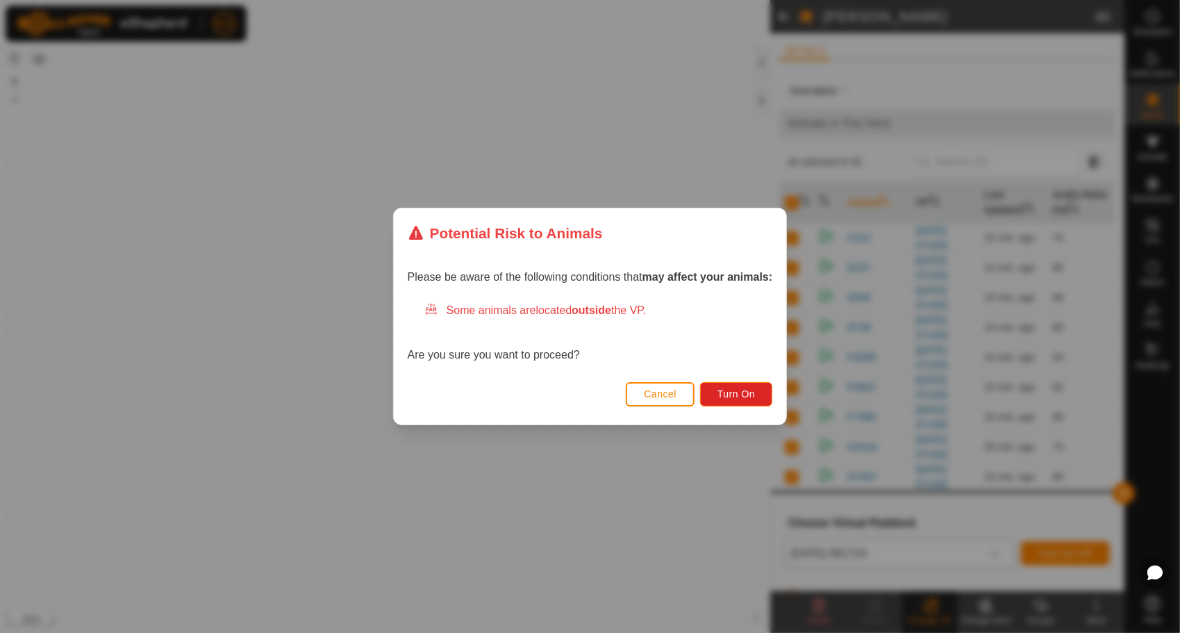  I want to click on span: Cancel, so click(660, 394).